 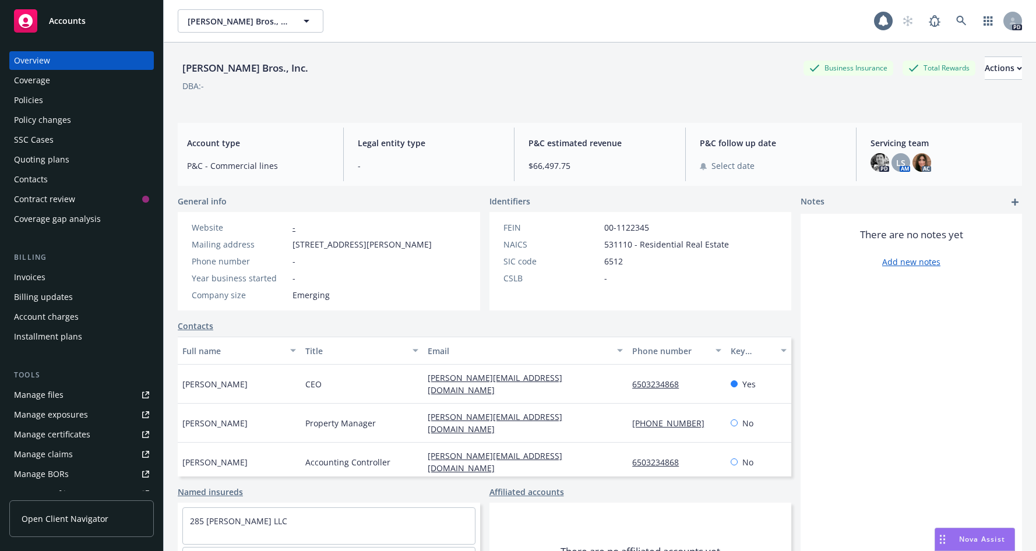 What do you see at coordinates (82, 297) in the screenshot?
I see `a: Billing updates` at bounding box center [82, 297].